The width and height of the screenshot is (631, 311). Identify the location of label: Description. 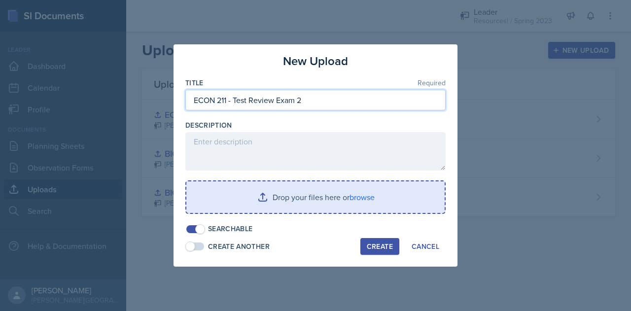
(209, 125).